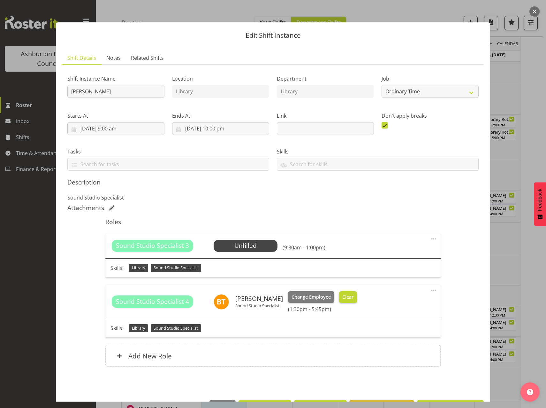  I want to click on span: Clear, so click(348, 297).